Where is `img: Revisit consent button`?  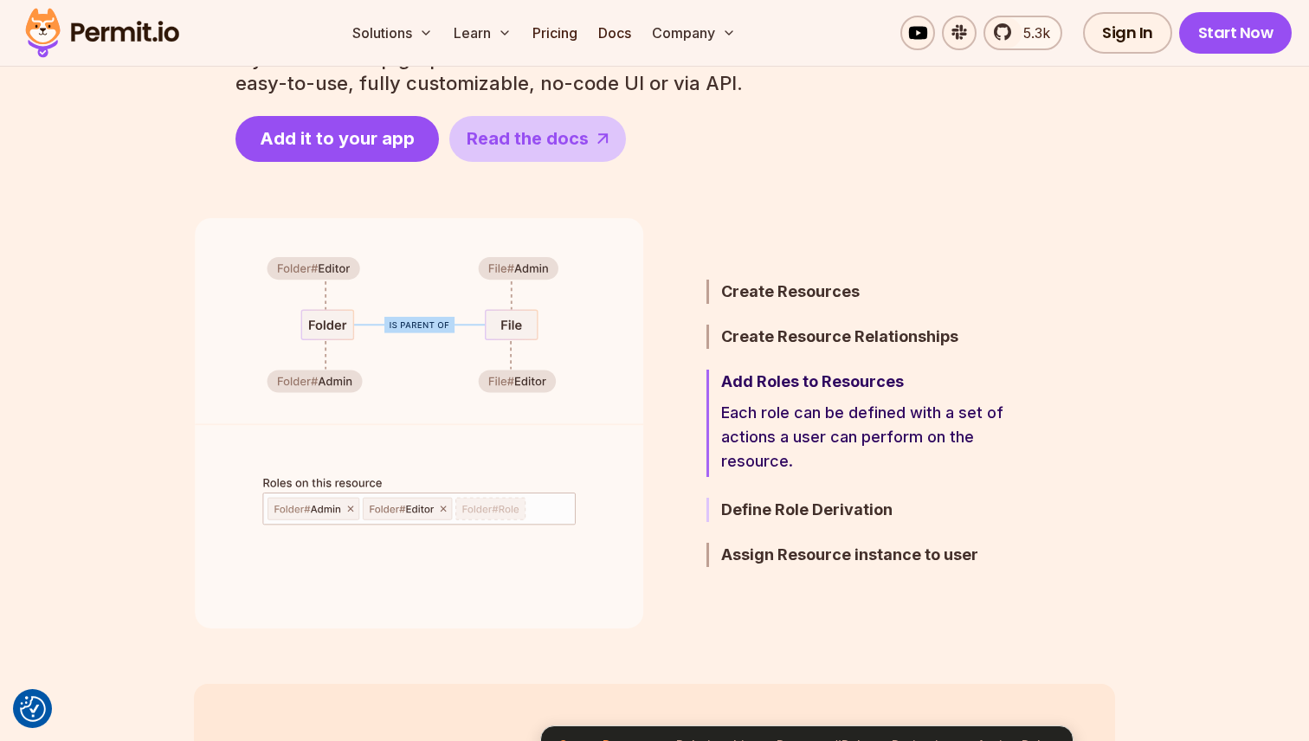
img: Revisit consent button is located at coordinates (33, 709).